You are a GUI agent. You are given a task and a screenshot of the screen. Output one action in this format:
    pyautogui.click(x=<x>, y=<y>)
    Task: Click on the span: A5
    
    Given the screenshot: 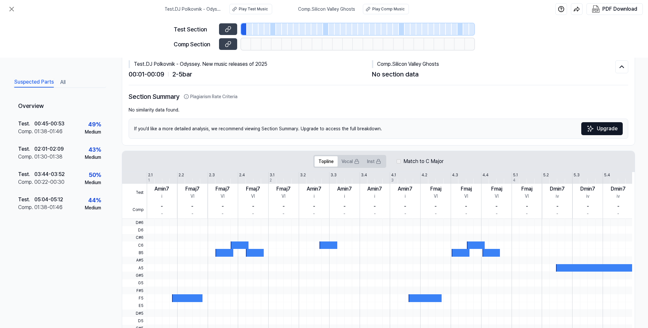 What is the action you would take?
    pyautogui.click(x=135, y=268)
    